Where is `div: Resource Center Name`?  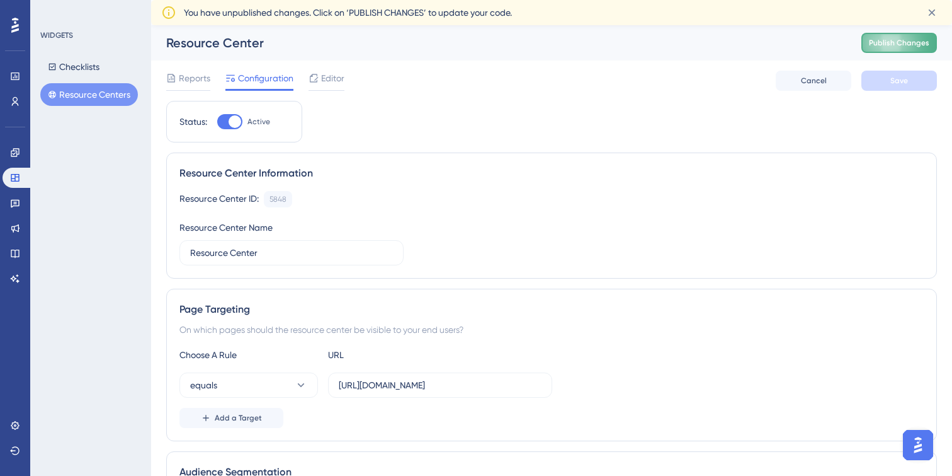 div: Resource Center Name is located at coordinates (226, 227).